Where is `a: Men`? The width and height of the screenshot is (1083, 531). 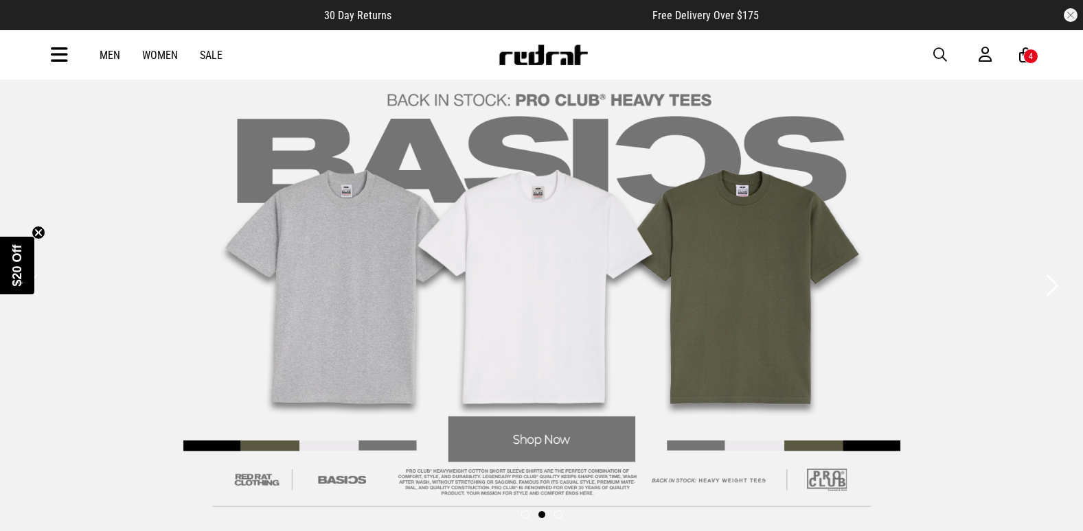
a: Men is located at coordinates (110, 55).